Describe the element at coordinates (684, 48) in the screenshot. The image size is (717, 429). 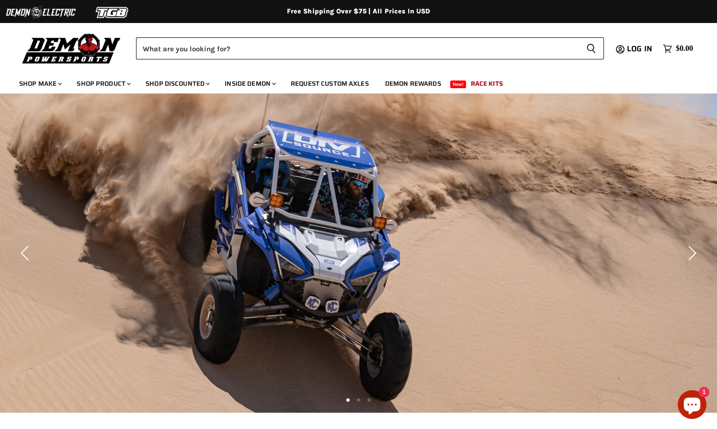
I see `span: $0.00` at that location.